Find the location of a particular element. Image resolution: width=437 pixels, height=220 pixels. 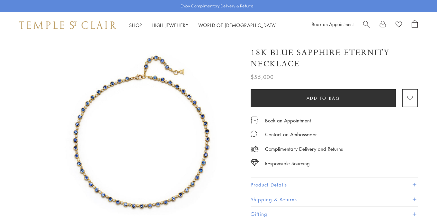

span: $55,000 is located at coordinates (262, 77).